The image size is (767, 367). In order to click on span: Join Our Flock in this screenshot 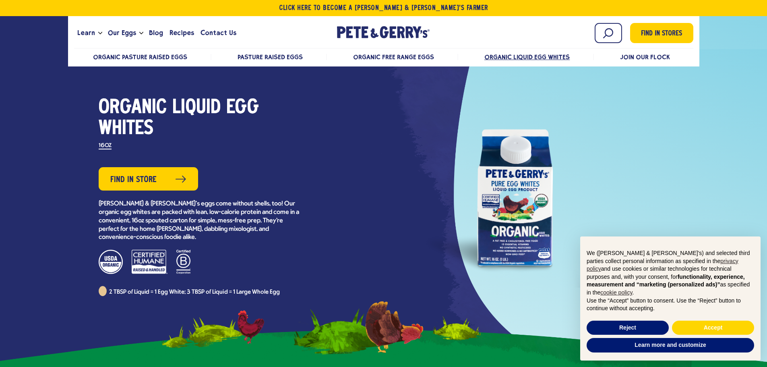, I will do `click(645, 57)`.